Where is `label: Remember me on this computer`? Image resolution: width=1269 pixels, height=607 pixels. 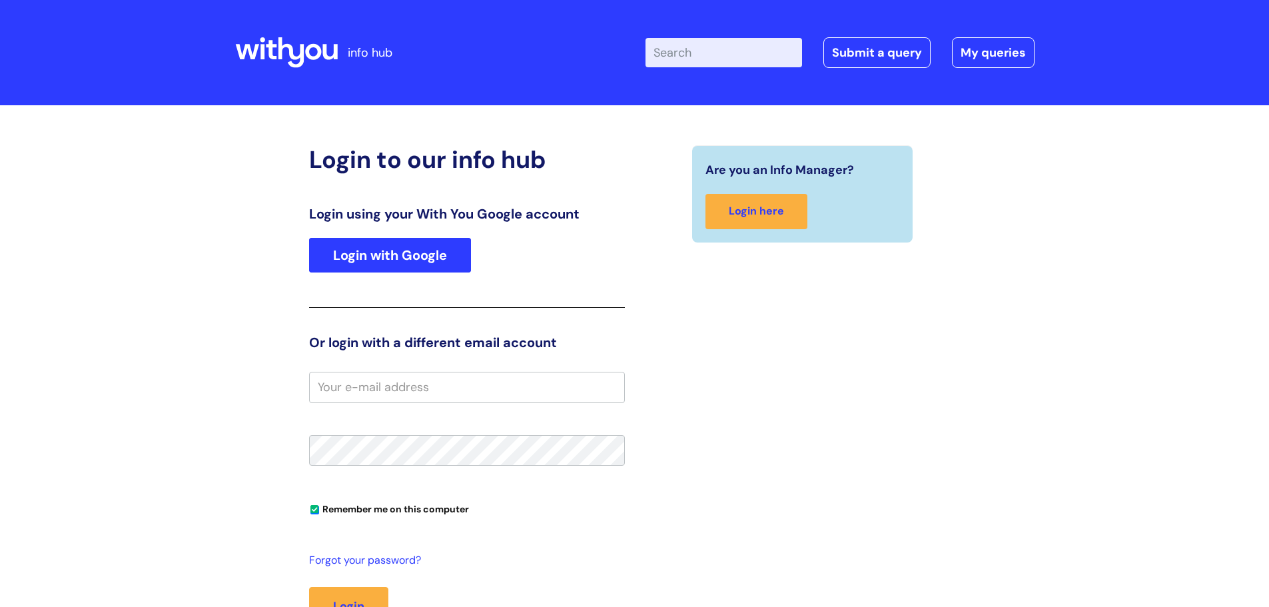 label: Remember me on this computer is located at coordinates (389, 508).